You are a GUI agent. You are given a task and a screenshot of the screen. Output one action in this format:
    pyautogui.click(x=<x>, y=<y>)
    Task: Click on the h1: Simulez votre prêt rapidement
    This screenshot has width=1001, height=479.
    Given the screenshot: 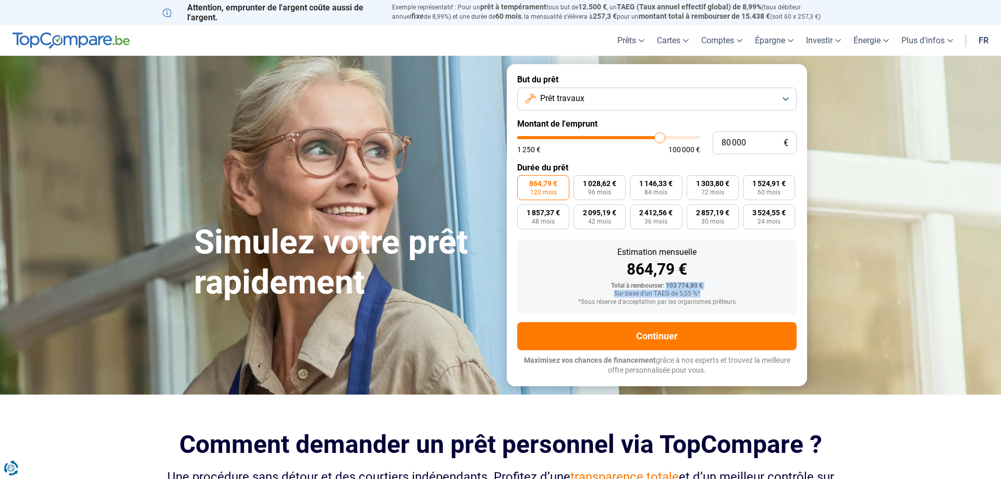 What is the action you would take?
    pyautogui.click(x=344, y=263)
    